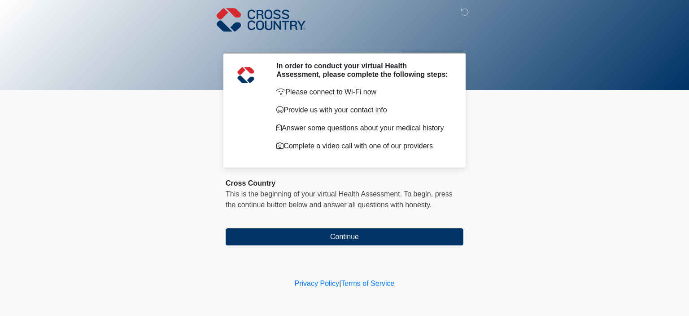 This screenshot has width=689, height=316. What do you see at coordinates (363, 128) in the screenshot?
I see `p: Answer some questions about your medical history` at bounding box center [363, 128].